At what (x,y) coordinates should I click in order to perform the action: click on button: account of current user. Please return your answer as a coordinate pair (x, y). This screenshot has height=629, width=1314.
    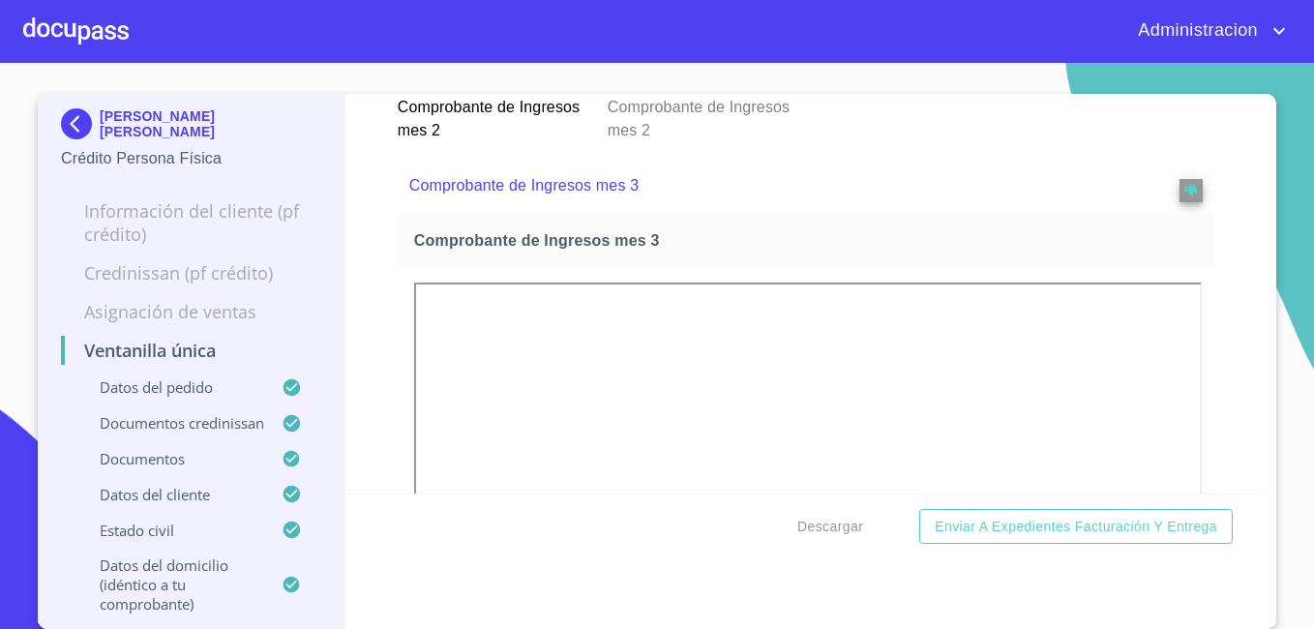
    Looking at the image, I should click on (1207, 31).